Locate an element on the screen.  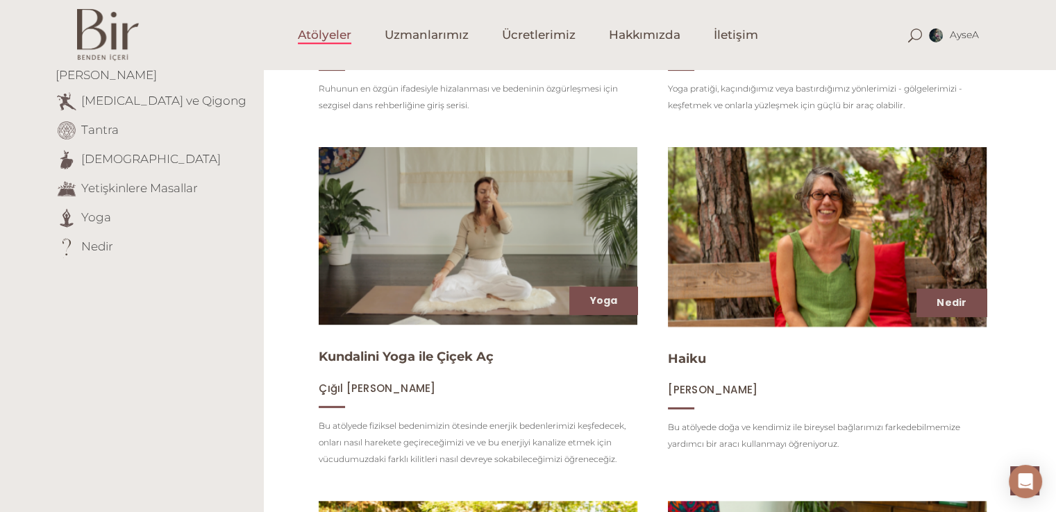
img: AyseA1.jpg is located at coordinates (936, 35).